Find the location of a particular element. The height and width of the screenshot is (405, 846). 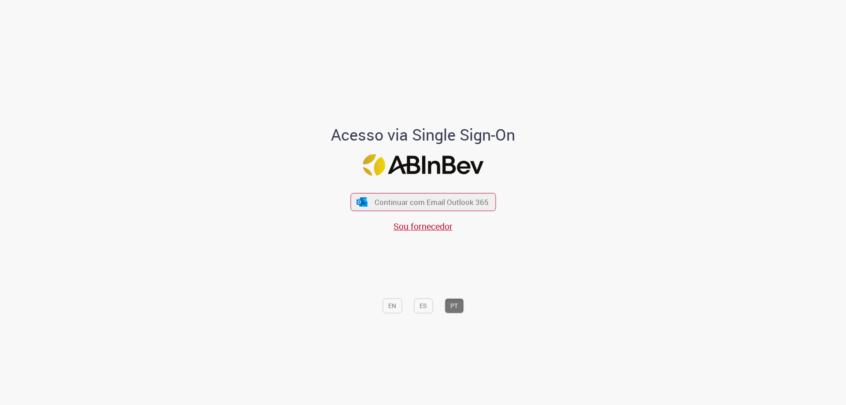

button: ícone Azure/Microsoft 360 Continuar com Email Outlook 365 is located at coordinates (423, 202).